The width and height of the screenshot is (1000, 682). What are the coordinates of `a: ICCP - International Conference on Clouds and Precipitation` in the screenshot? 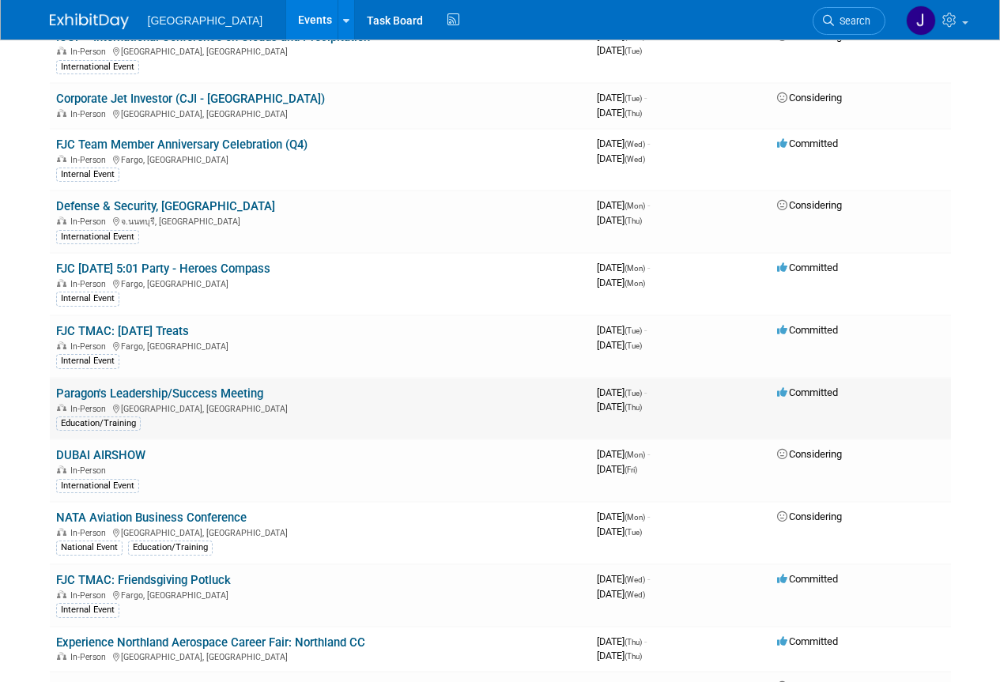 It's located at (213, 37).